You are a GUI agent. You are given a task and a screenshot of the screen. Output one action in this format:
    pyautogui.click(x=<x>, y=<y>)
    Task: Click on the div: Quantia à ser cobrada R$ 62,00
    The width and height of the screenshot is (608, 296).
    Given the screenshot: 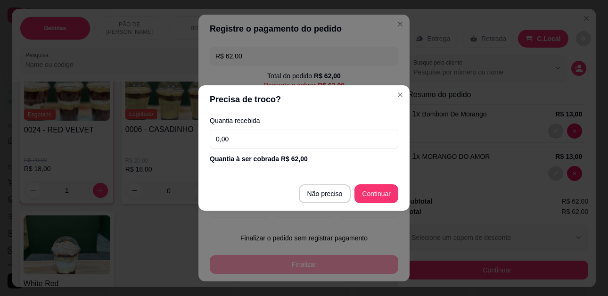 What is the action you would take?
    pyautogui.click(x=304, y=159)
    